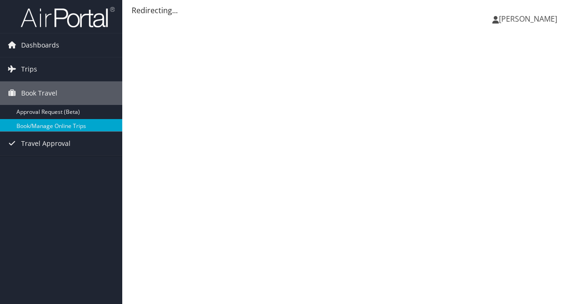  What do you see at coordinates (39, 93) in the screenshot?
I see `span: Book Travel` at bounding box center [39, 93].